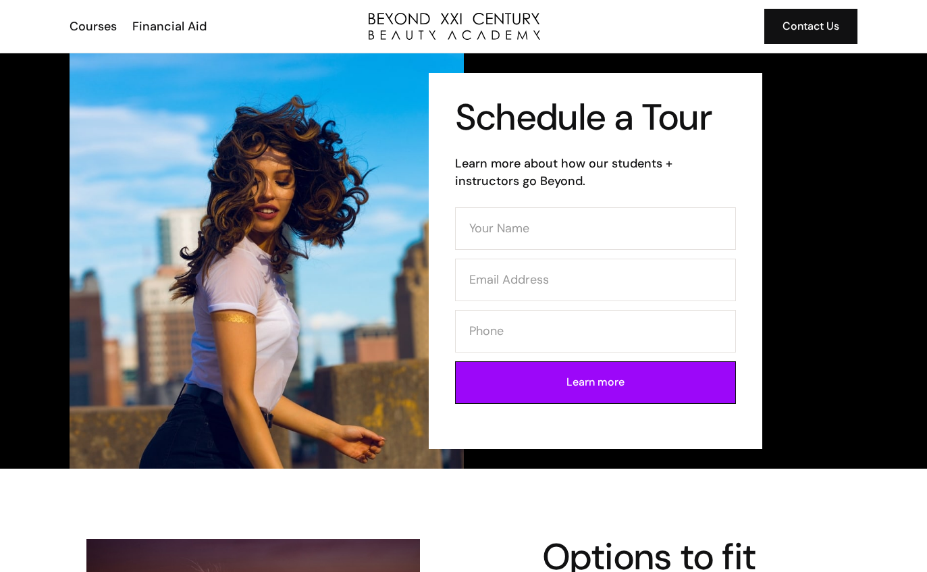 Image resolution: width=927 pixels, height=572 pixels. I want to click on input: Learn more, so click(595, 382).